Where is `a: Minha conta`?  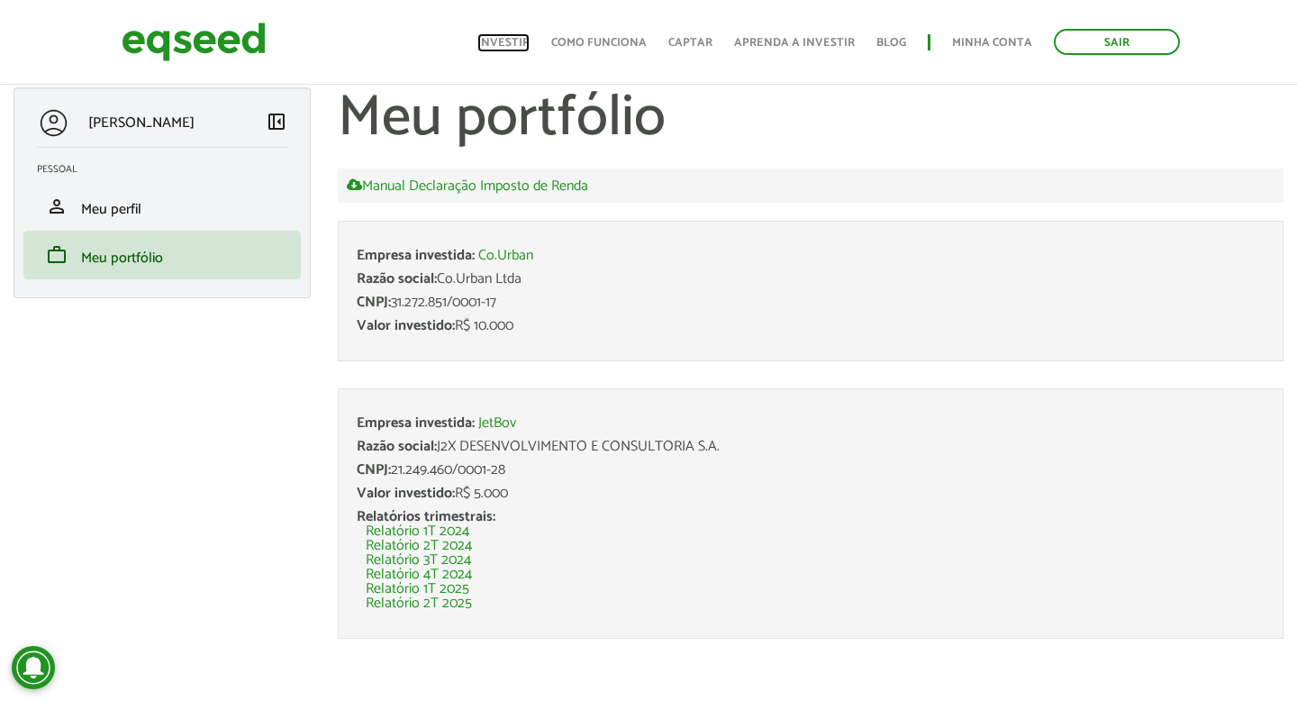
a: Minha conta is located at coordinates (992, 42).